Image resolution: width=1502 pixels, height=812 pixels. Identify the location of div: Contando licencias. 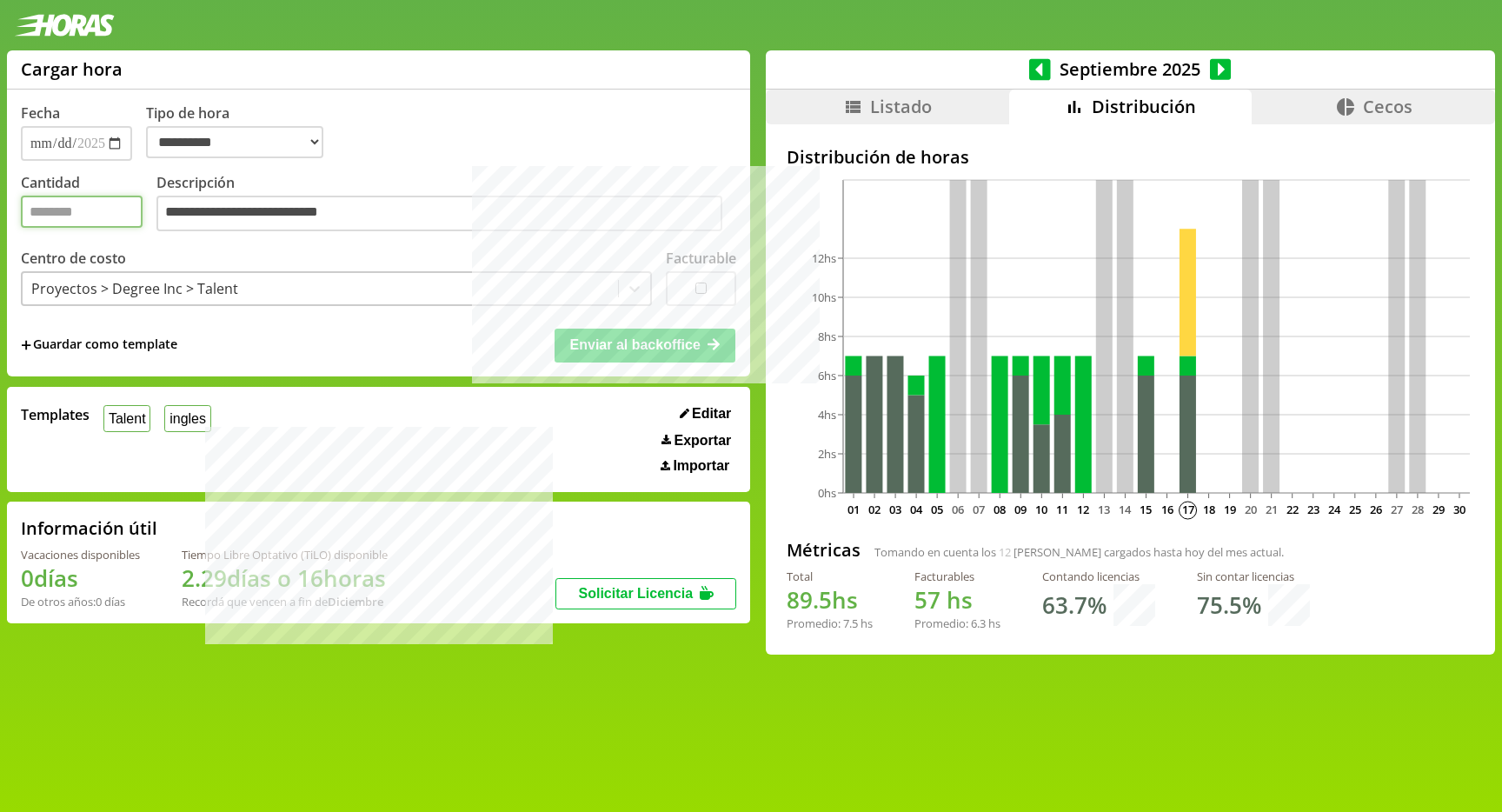
(1099, 577).